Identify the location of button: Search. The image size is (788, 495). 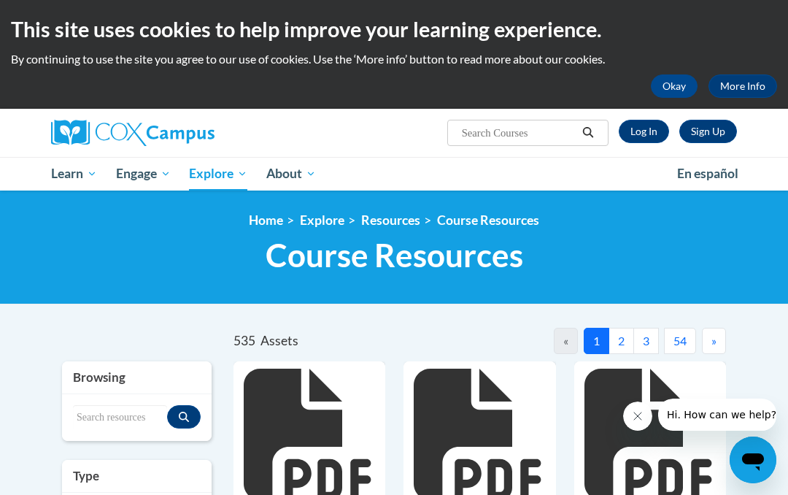
(588, 133).